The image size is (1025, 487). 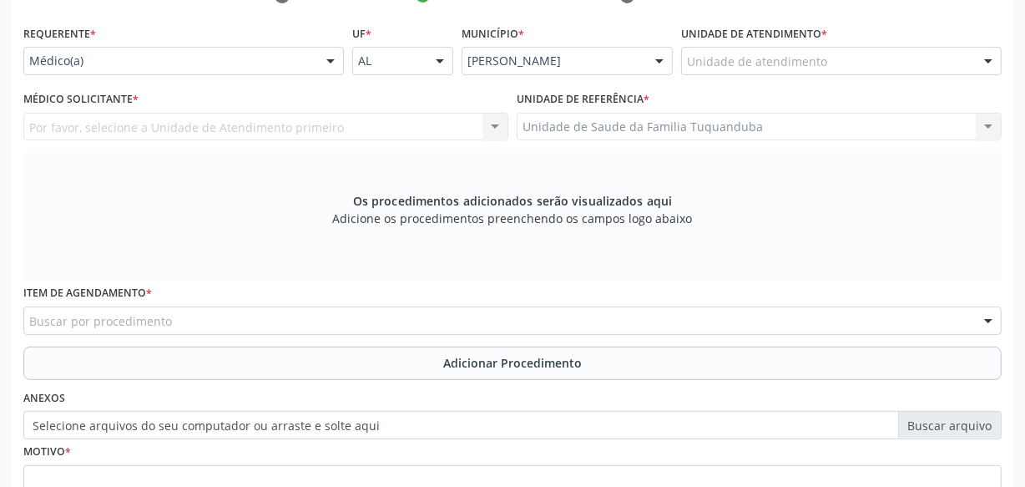 What do you see at coordinates (44, 398) in the screenshot?
I see `label: Anexos` at bounding box center [44, 398].